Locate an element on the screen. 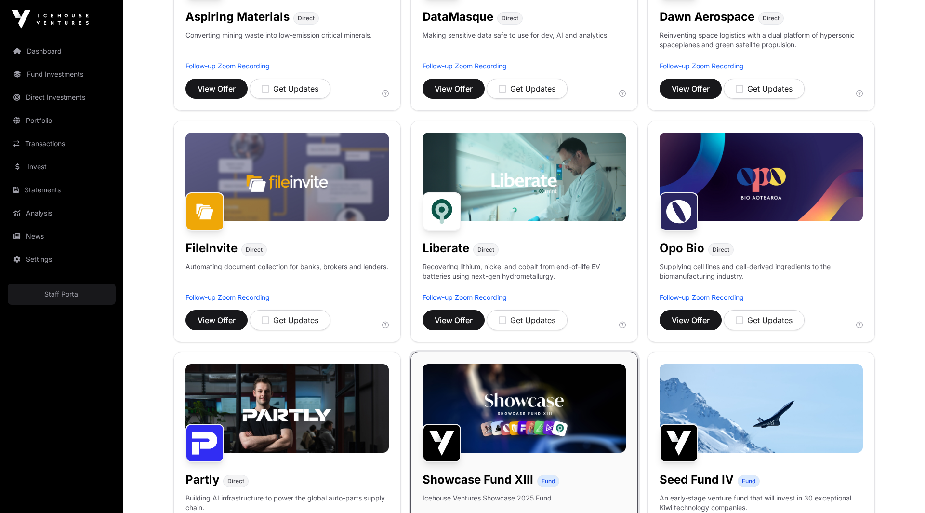 The height and width of the screenshot is (513, 925). img: Opo Bio is located at coordinates (679, 212).